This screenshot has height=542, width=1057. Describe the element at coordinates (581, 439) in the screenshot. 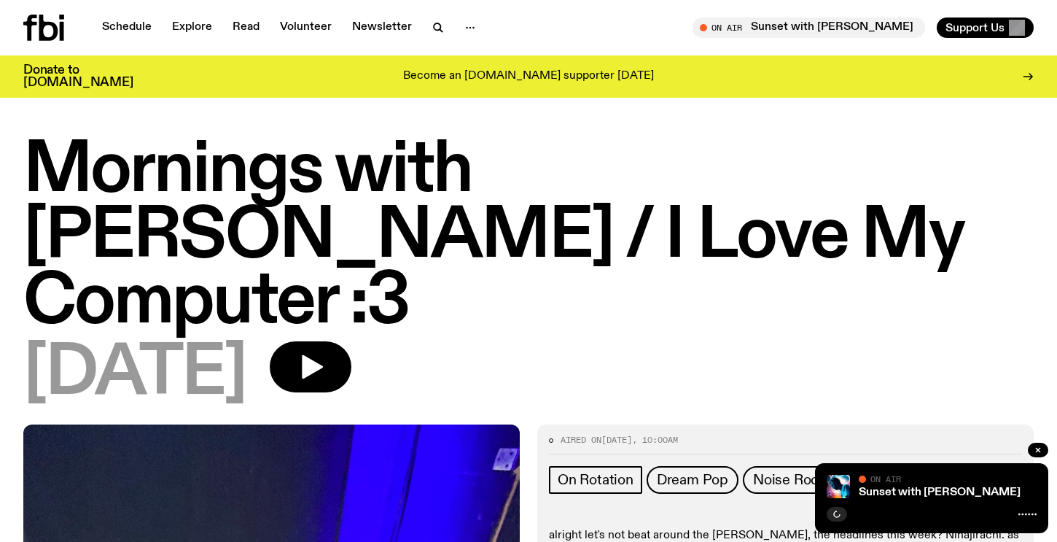

I see `span: Aired on` at that location.